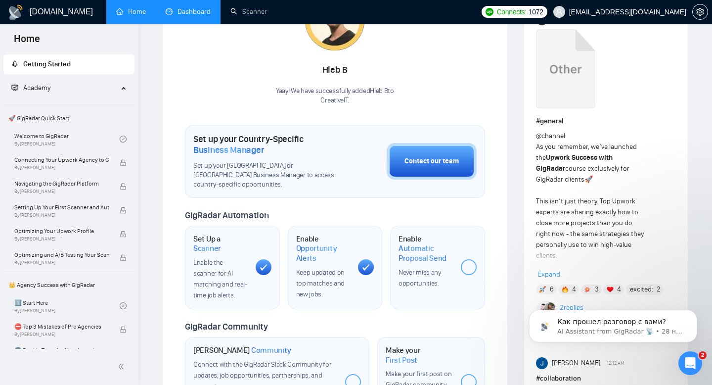 Image resolution: width=712 pixels, height=385 pixels. I want to click on img: logo, so click(16, 12).